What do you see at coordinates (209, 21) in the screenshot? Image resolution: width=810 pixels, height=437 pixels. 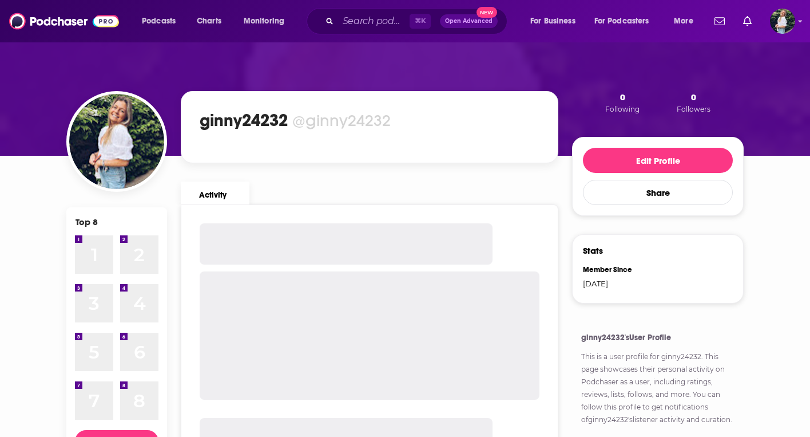 I see `span: Charts` at bounding box center [209, 21].